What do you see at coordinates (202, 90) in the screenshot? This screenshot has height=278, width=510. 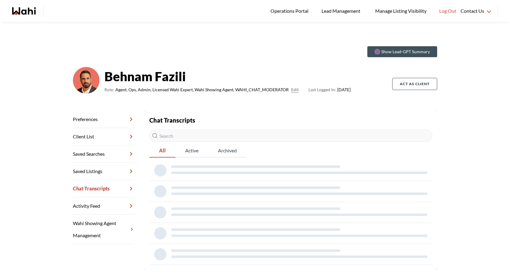 I see `span: Agent, Ops, Admin, Licensed Wahi Expert, Wahi Showing Agent, WAHI_CHAT_MODERATOR` at bounding box center [202, 90].